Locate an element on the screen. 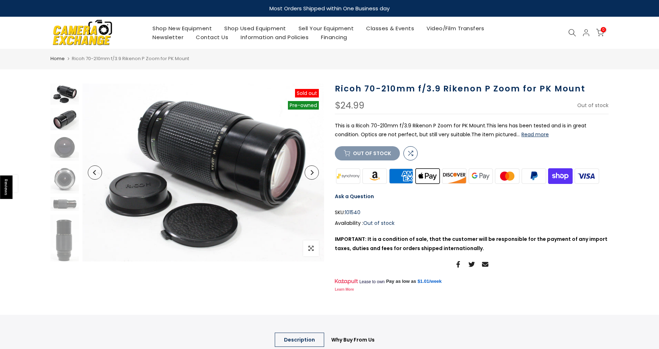 Image resolution: width=659 pixels, height=349 pixels. a: Share on Twitter is located at coordinates (472, 264).